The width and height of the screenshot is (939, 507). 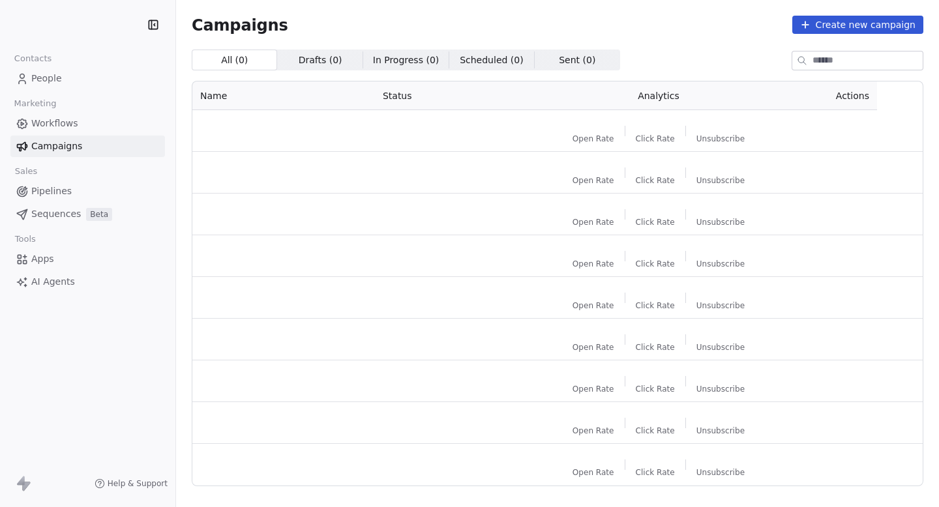 What do you see at coordinates (131, 484) in the screenshot?
I see `a: Help & Support` at bounding box center [131, 484].